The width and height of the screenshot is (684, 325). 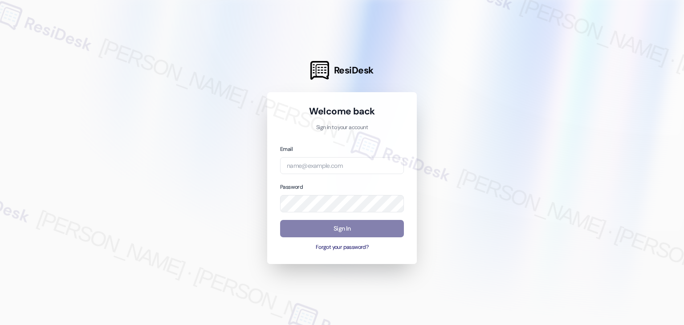 What do you see at coordinates (320, 70) in the screenshot?
I see `img: ResiDesk Logo` at bounding box center [320, 70].